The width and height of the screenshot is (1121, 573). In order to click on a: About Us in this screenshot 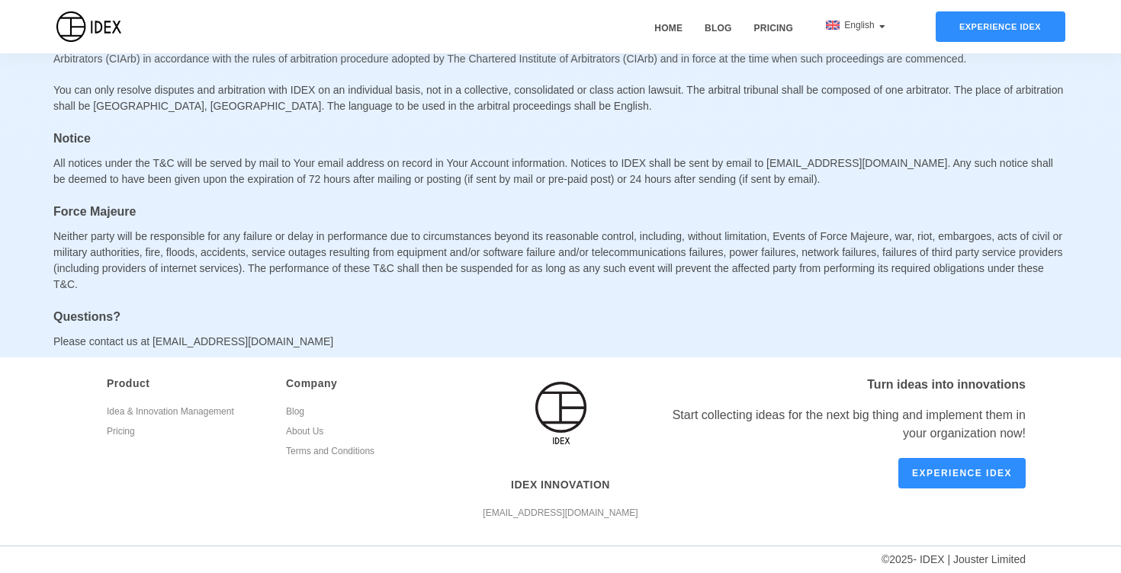, I will do `click(364, 434)`.